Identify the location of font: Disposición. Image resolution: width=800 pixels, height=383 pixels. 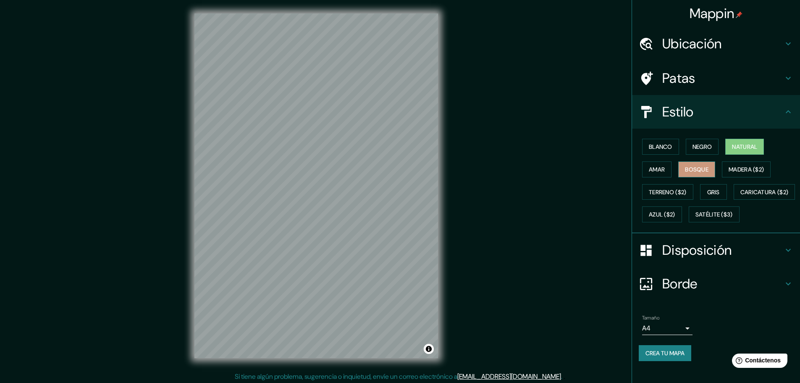
(697, 250).